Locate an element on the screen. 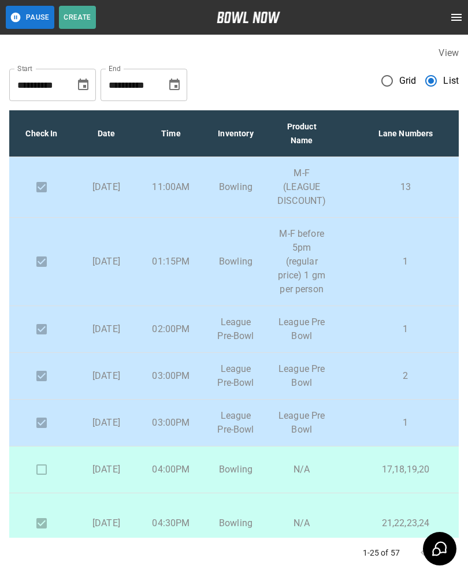  th: Time is located at coordinates (171, 133).